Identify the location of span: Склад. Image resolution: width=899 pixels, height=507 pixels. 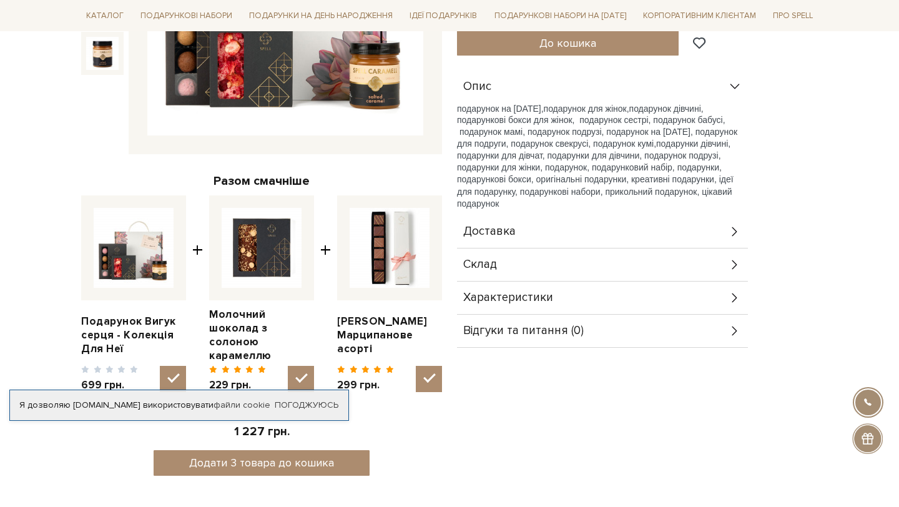
(480, 265).